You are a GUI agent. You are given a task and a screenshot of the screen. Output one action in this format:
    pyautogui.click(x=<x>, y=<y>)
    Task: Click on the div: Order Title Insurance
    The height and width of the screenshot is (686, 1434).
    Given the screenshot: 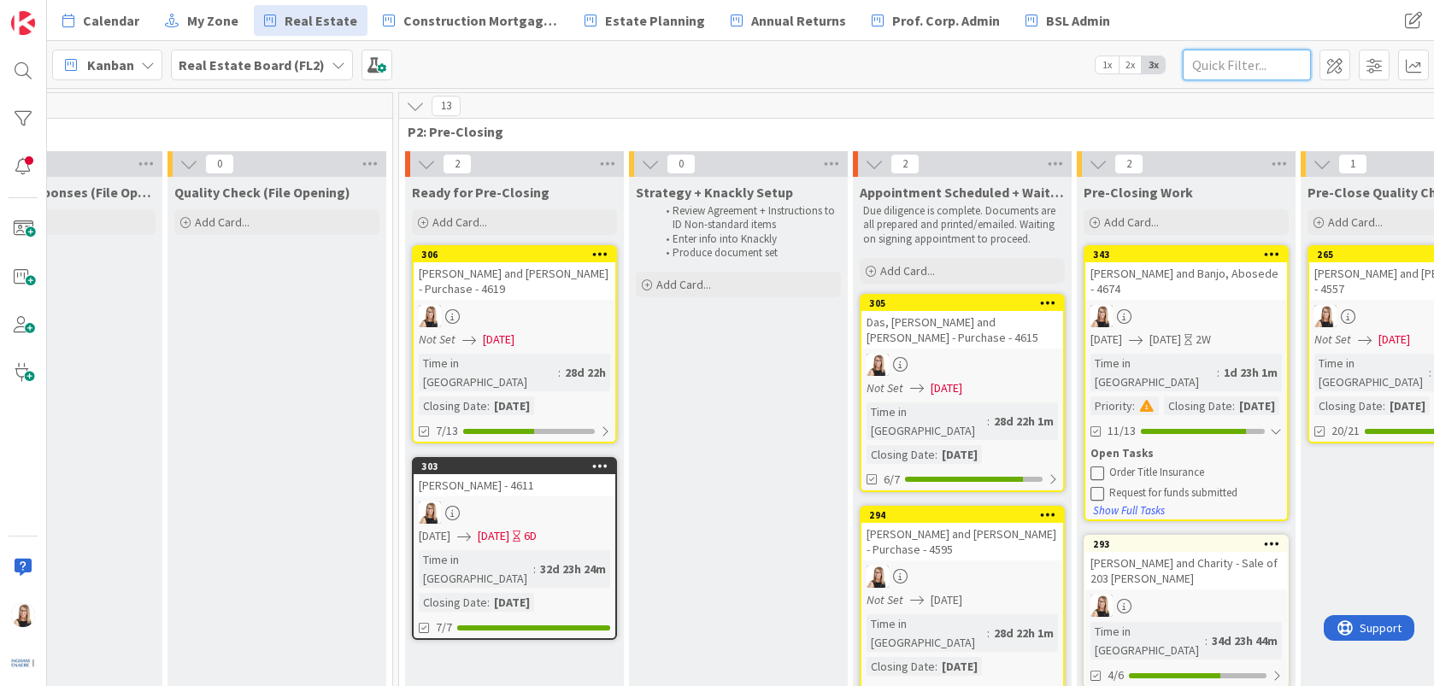 What is the action you would take?
    pyautogui.click(x=1196, y=473)
    